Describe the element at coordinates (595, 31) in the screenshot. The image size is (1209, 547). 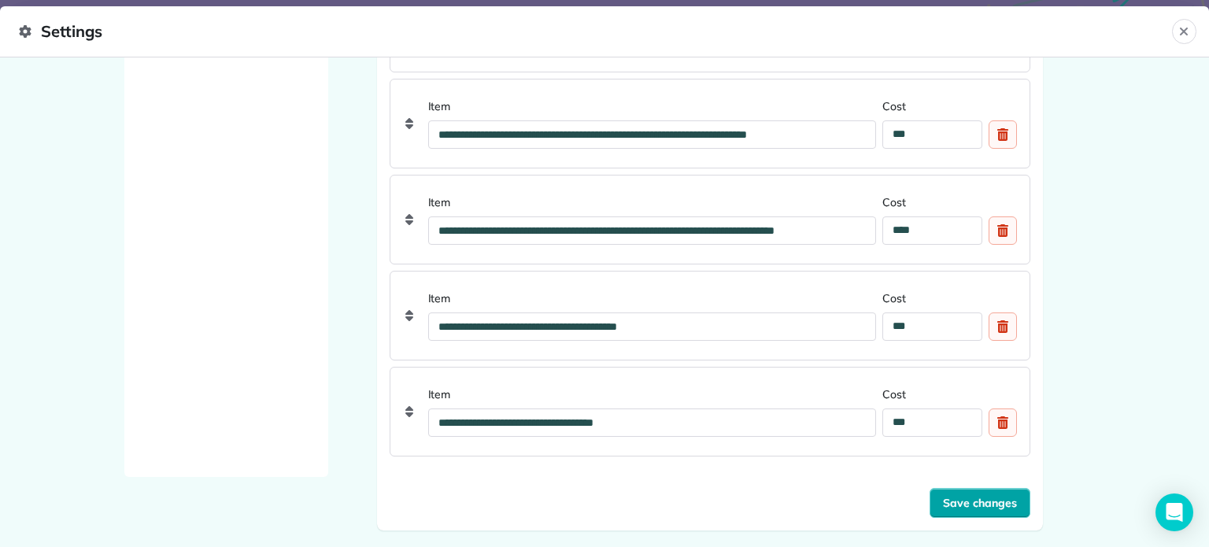
I see `span: Settings` at that location.